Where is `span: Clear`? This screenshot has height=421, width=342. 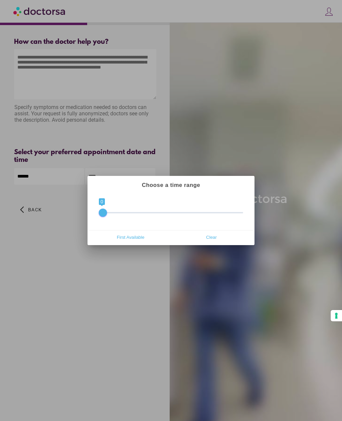 span: Clear is located at coordinates (212, 237).